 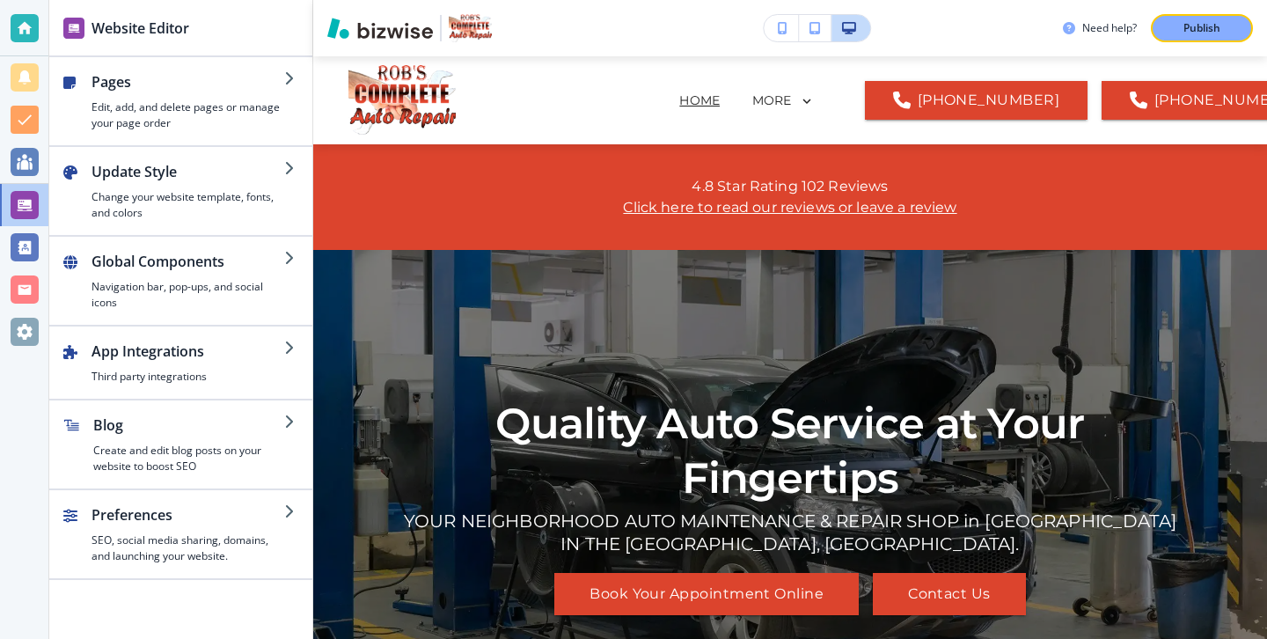 I want to click on h2: Global Components, so click(x=187, y=261).